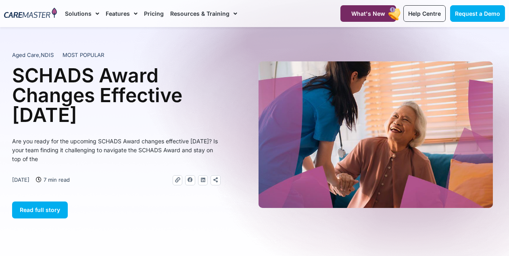 The image size is (509, 256). What do you see at coordinates (56, 180) in the screenshot?
I see `span: 7 min read` at bounding box center [56, 180].